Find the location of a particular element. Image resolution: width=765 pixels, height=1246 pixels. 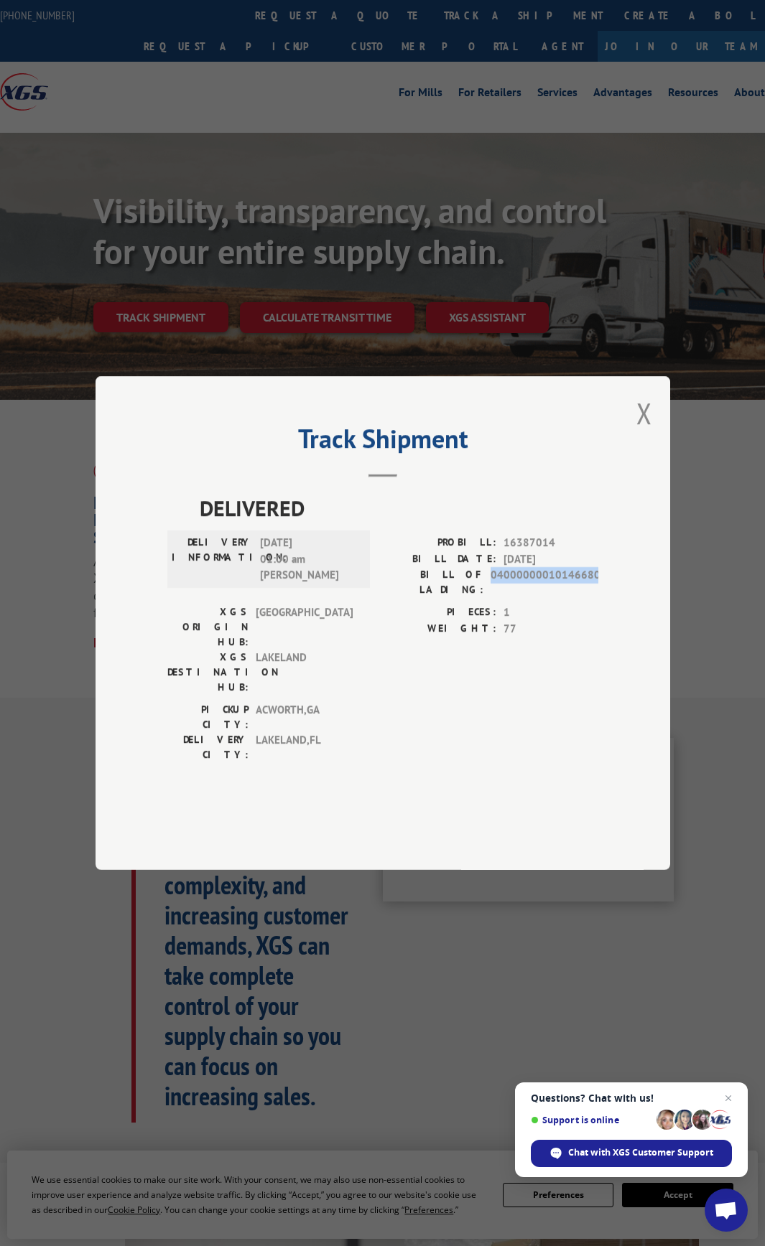

div: Open chat is located at coordinates (726, 1210).